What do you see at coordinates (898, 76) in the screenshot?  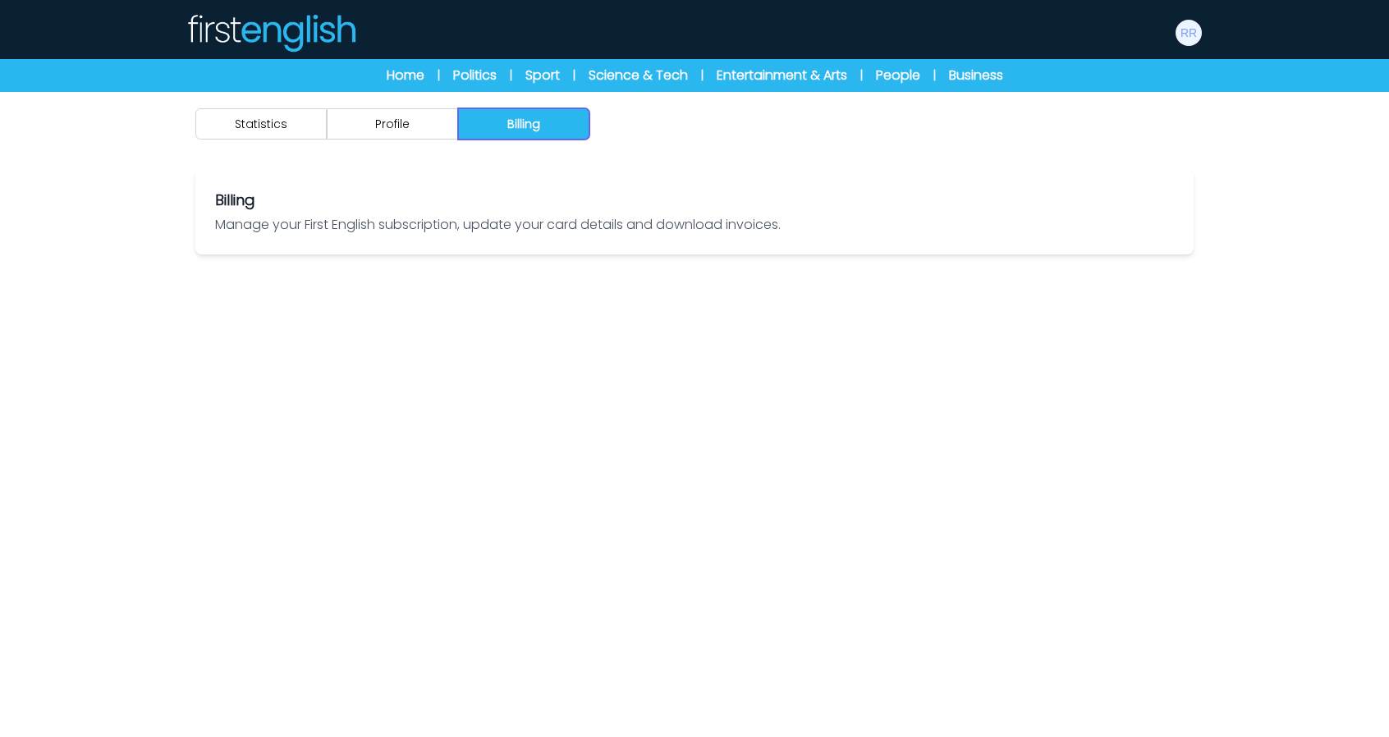 I see `a: People` at bounding box center [898, 76].